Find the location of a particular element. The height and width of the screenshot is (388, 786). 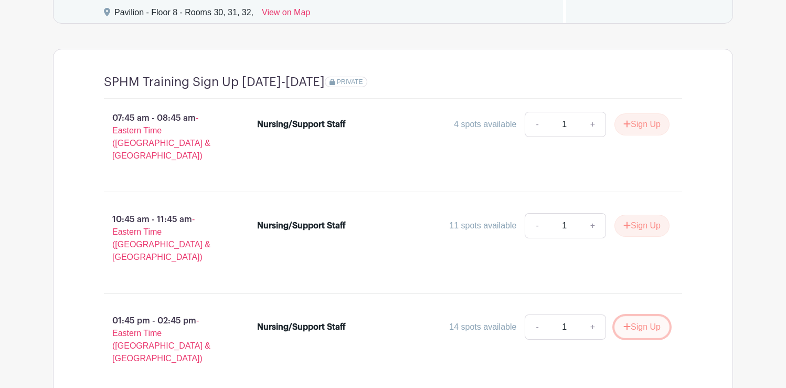

div: 11 spots available is located at coordinates (483, 226).